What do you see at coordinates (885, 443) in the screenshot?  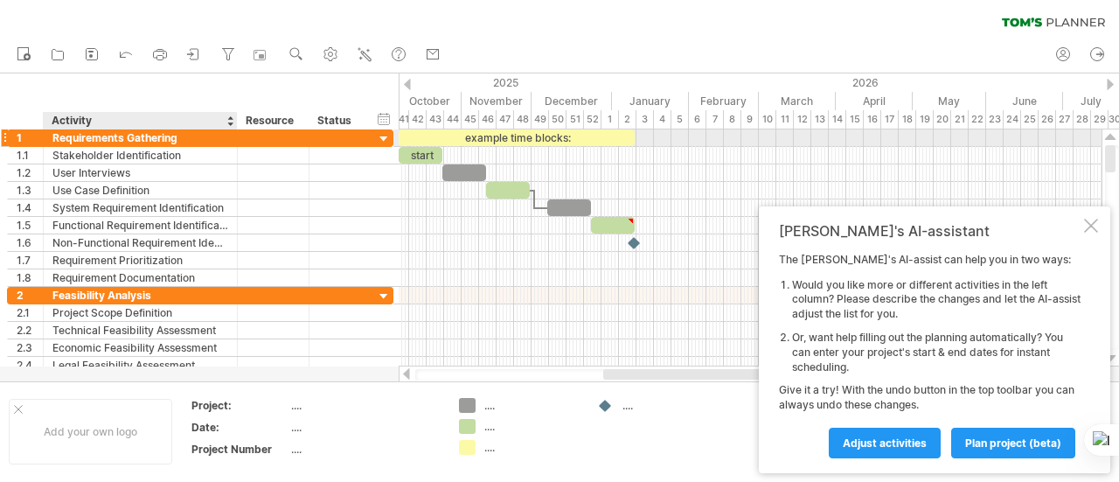 I see `span: Adjust activities` at bounding box center [885, 443].